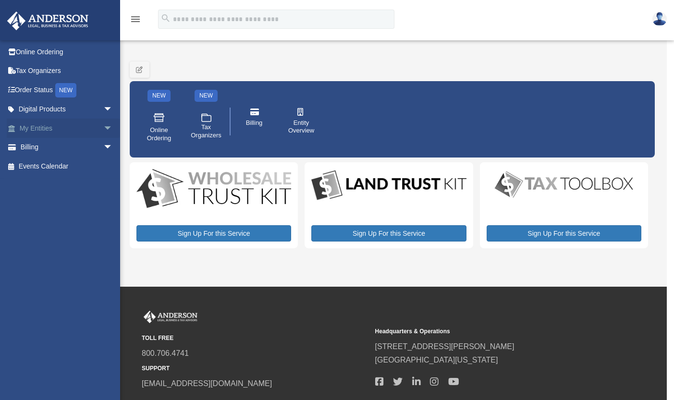  Describe the element at coordinates (489, 332) in the screenshot. I see `small: Headquarters & Operations` at that location.